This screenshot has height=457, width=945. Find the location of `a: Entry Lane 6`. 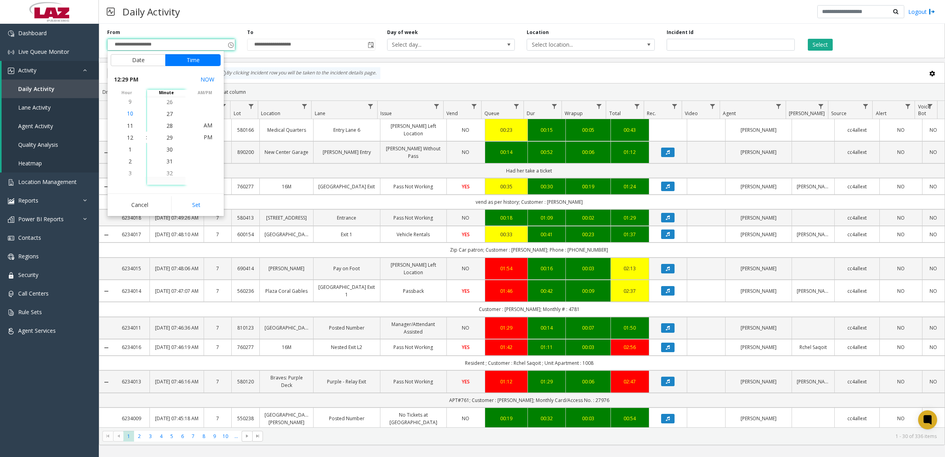

a: Entry Lane 6 is located at coordinates (346, 130).